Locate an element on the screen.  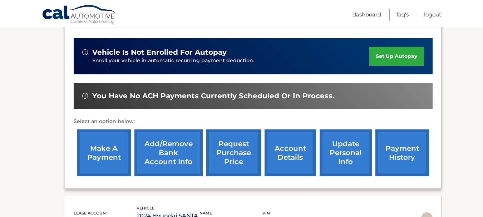
a: Cal Automotive is located at coordinates (79, 15).